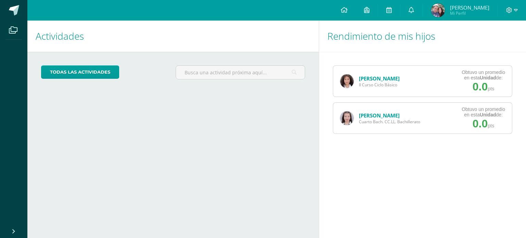 The width and height of the screenshot is (526, 238). Describe the element at coordinates (423, 36) in the screenshot. I see `h1: Rendimiento de mis hijos` at that location.